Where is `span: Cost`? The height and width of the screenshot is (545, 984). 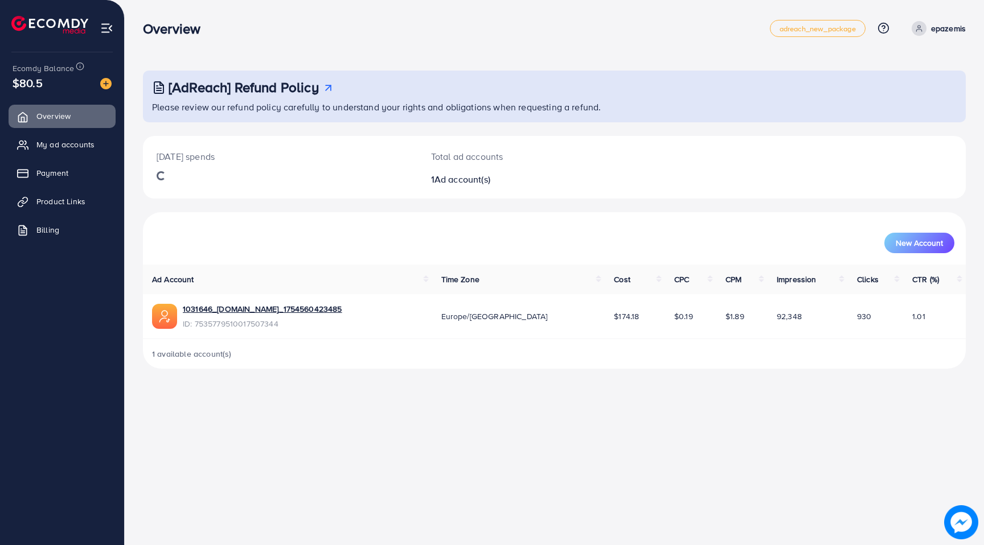 span: Cost is located at coordinates (622, 279).